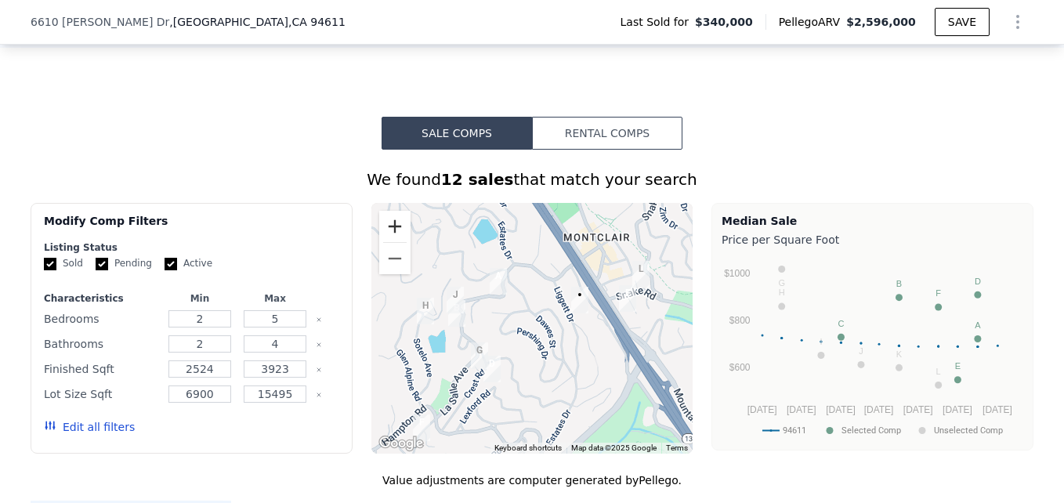  I want to click on label: Active, so click(188, 263).